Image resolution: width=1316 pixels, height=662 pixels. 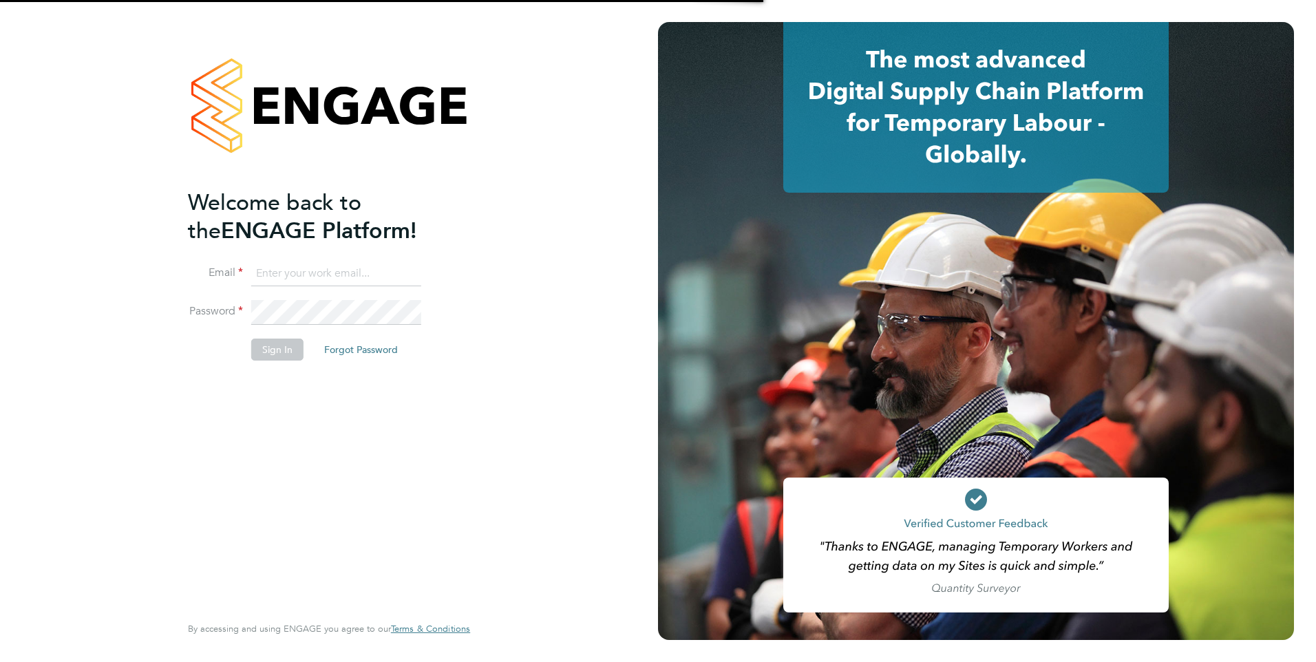 What do you see at coordinates (275, 217) in the screenshot?
I see `span: Welcome back to the` at bounding box center [275, 217].